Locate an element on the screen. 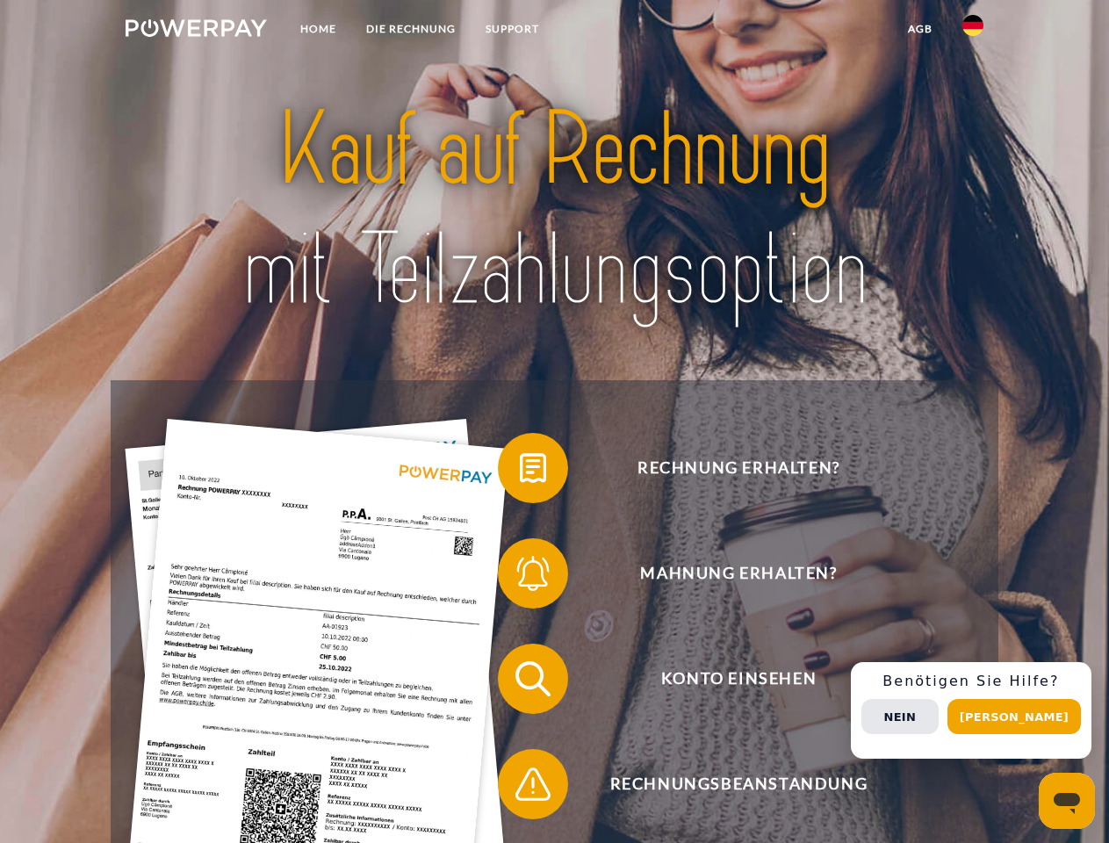 This screenshot has height=843, width=1109. button: Rechnung erhalten? is located at coordinates (726, 468).